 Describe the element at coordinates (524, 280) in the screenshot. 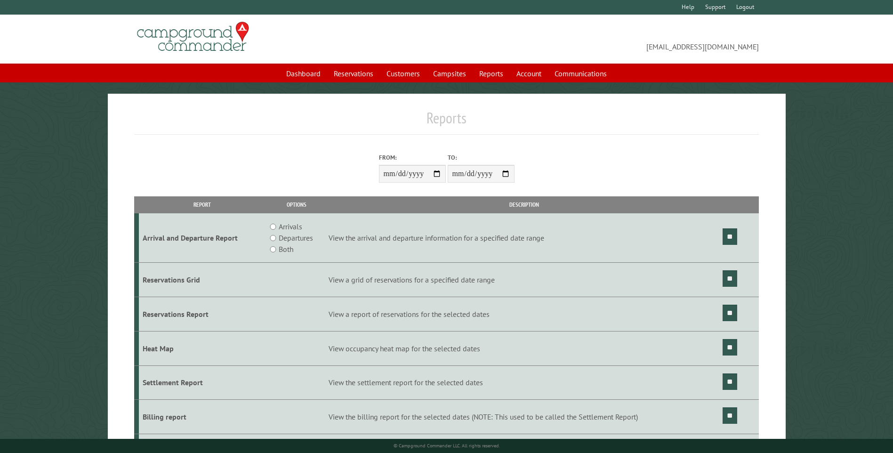

I see `td: View a grid of reservations for a specified date range` at that location.